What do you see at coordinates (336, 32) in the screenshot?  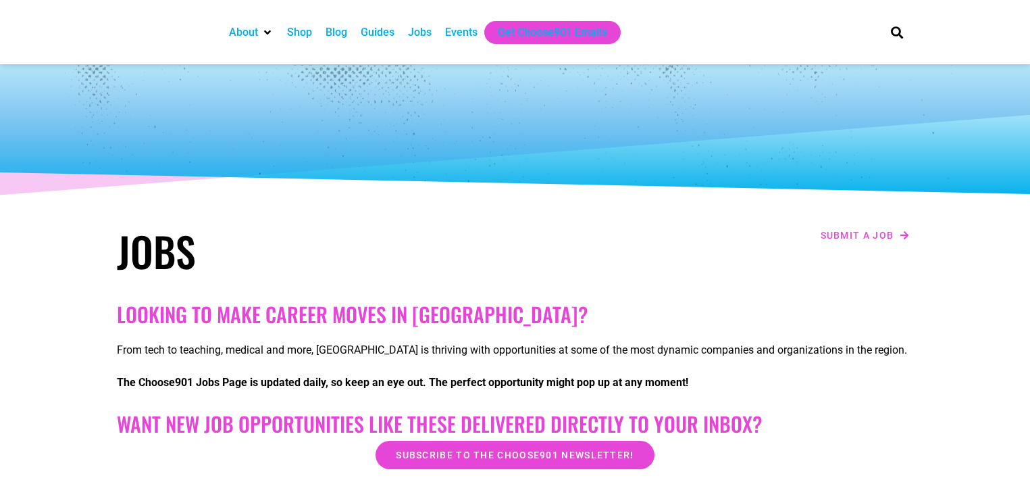 I see `a: Blog` at bounding box center [336, 32].